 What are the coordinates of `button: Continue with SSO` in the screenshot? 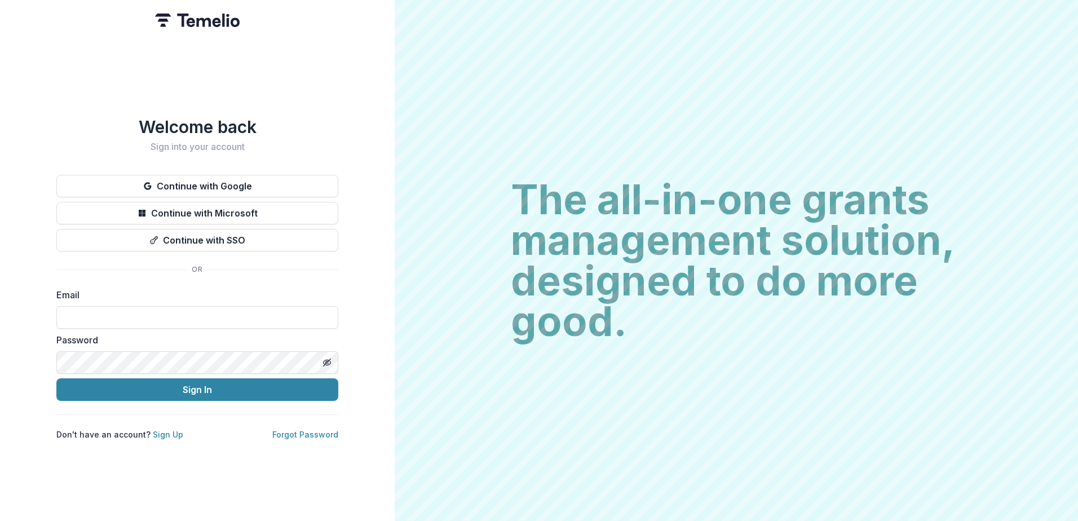 It's located at (197, 240).